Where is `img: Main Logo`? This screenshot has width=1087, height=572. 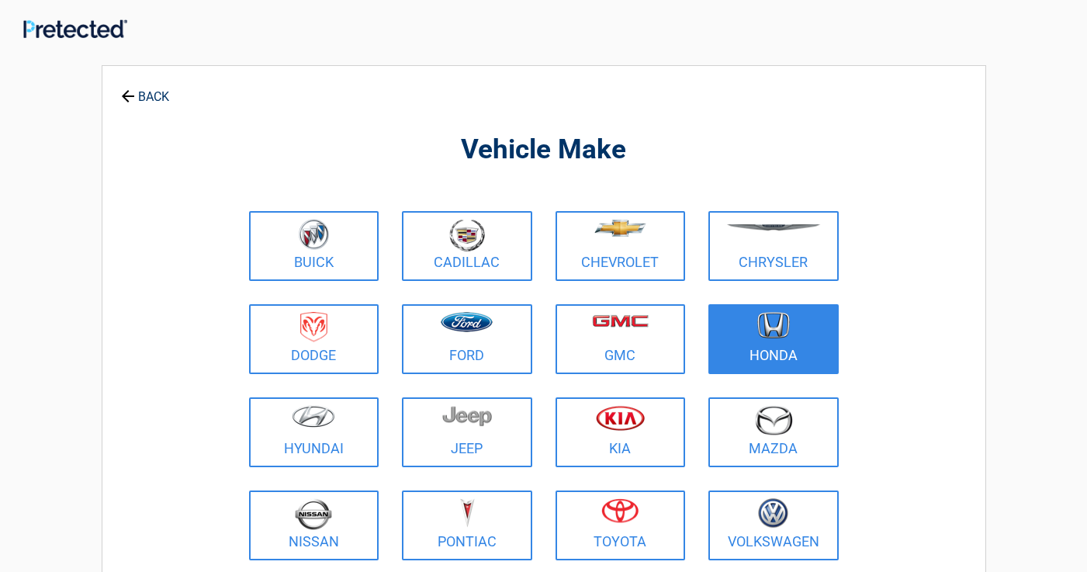
img: Main Logo is located at coordinates (75, 29).